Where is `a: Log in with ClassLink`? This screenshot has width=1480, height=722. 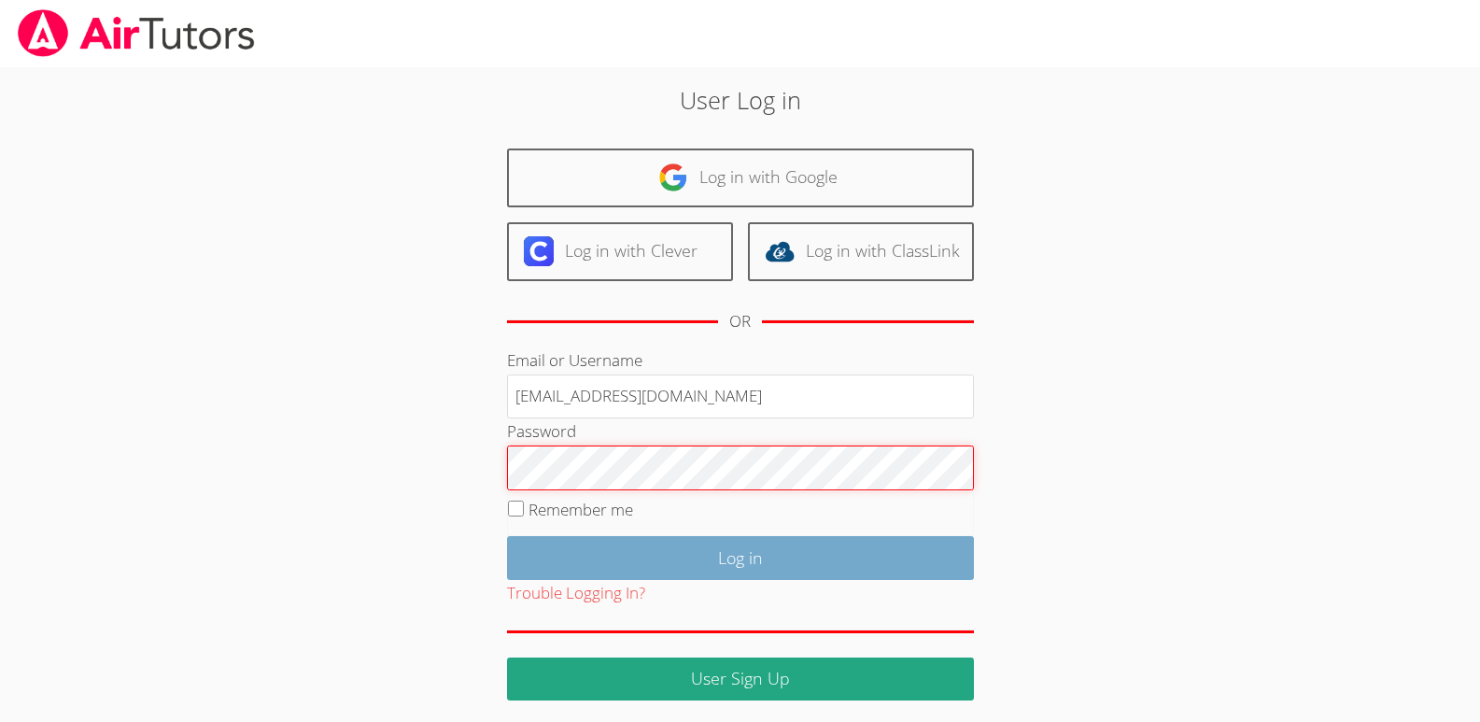 a: Log in with ClassLink is located at coordinates (861, 251).